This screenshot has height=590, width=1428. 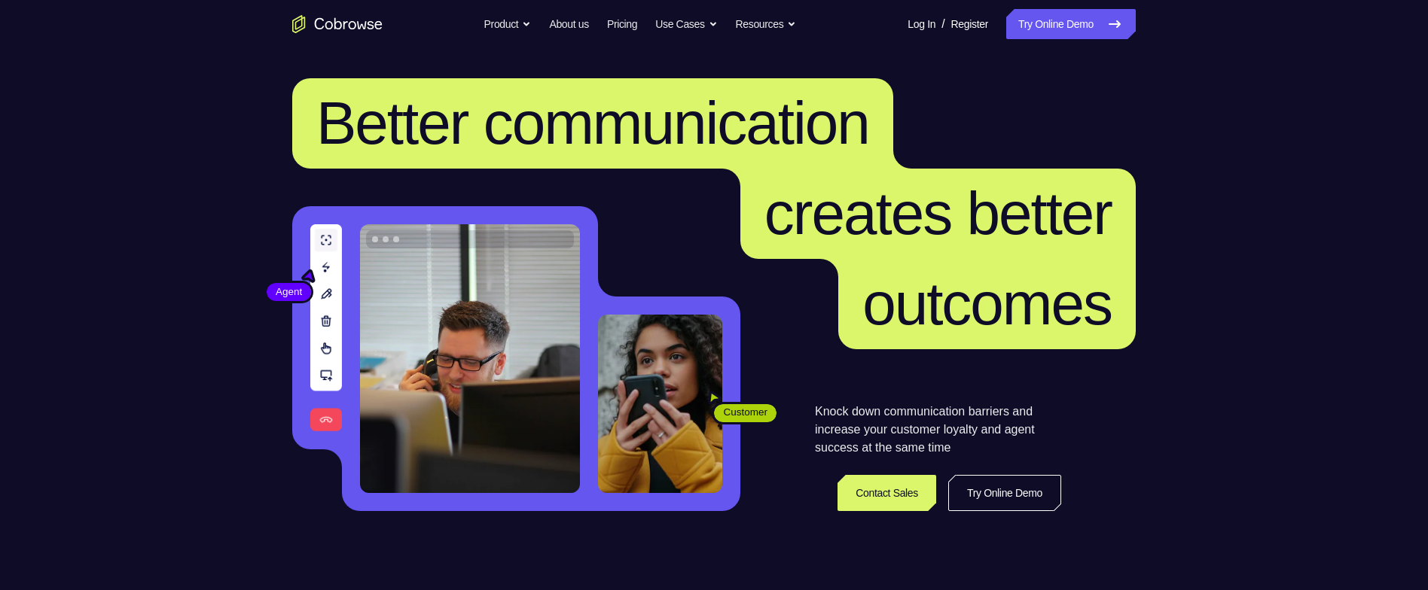 I want to click on p: Knock down communication barriers and increase your customer loyalty and agent success at the sam..., so click(x=938, y=430).